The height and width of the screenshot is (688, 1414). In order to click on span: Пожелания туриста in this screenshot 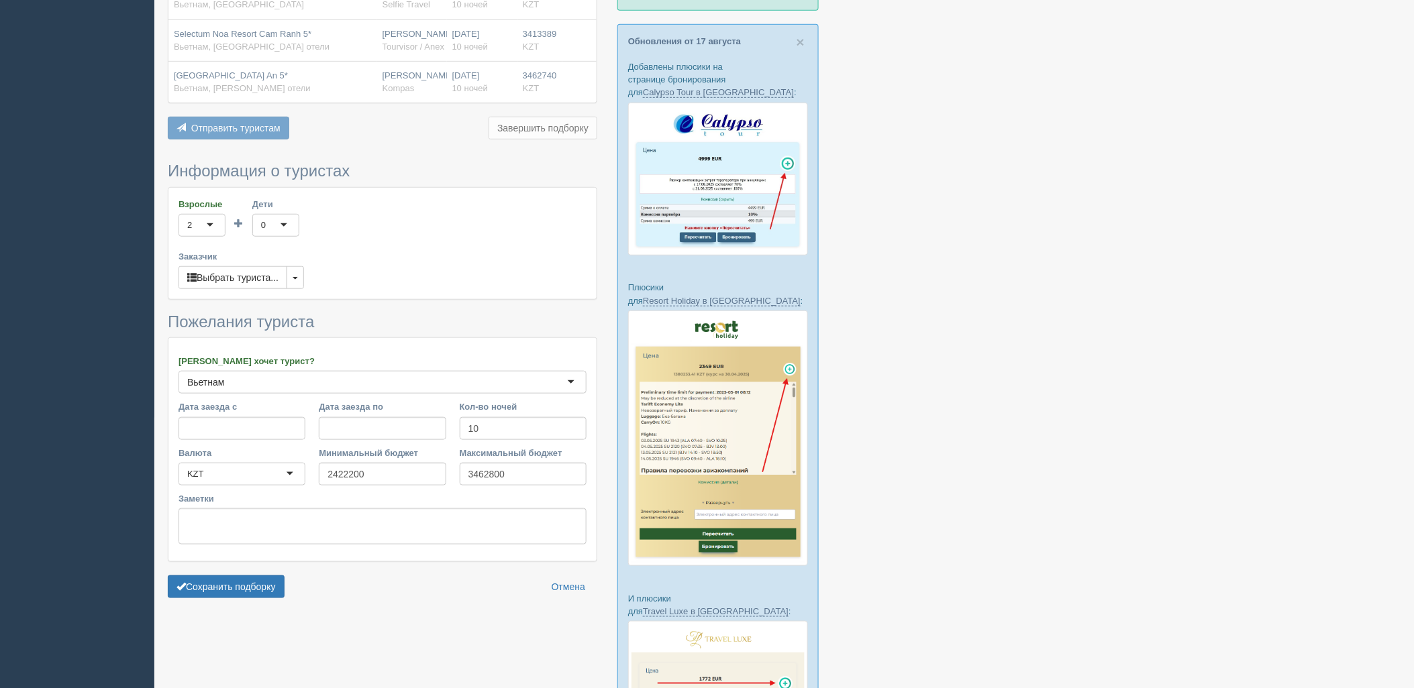, I will do `click(241, 321)`.